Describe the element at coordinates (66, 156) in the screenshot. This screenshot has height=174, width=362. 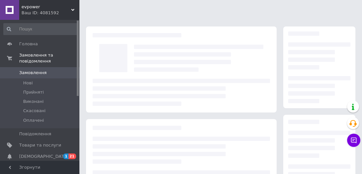
I see `span: 1` at that location.